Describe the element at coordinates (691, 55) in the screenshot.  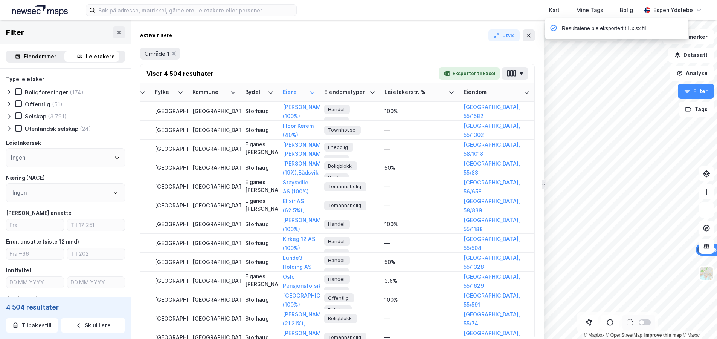
I see `button: Datasett` at that location.